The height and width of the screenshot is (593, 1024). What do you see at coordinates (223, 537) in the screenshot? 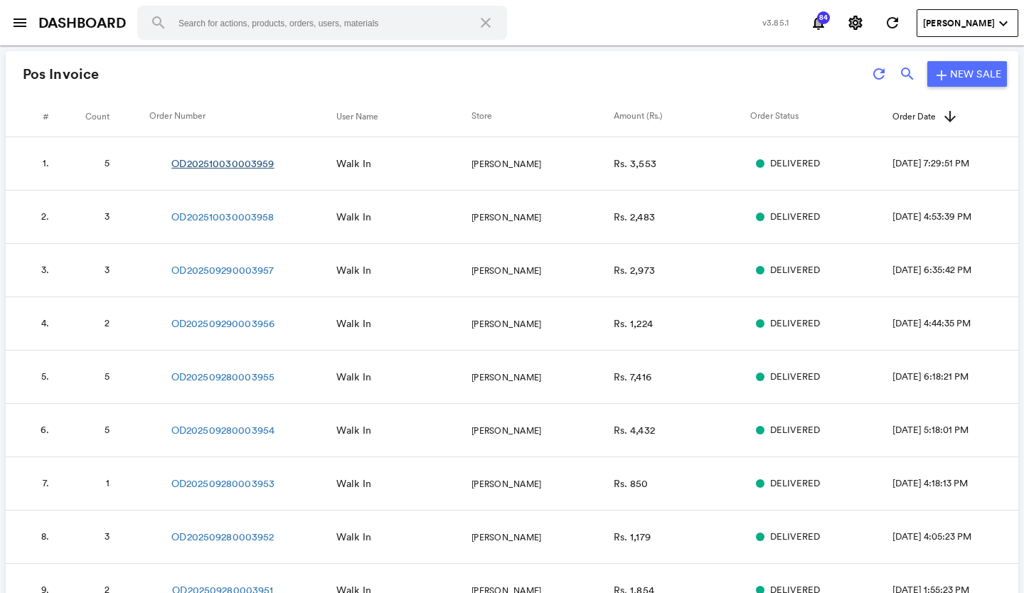
I see `a: OD202509280003952` at bounding box center [223, 537].